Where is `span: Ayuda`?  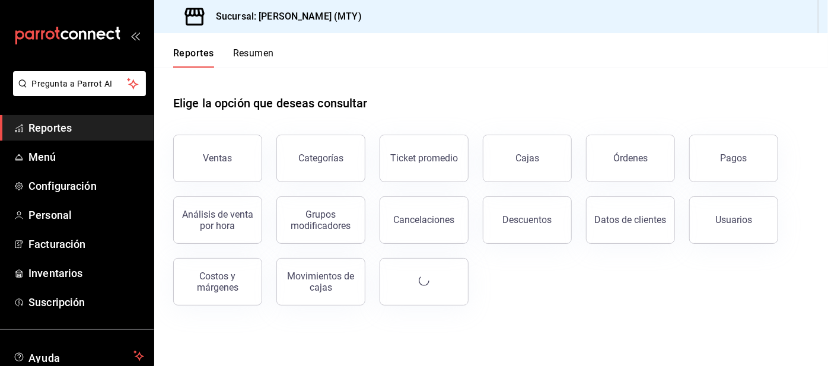
span: Ayuda is located at coordinates (78, 356).